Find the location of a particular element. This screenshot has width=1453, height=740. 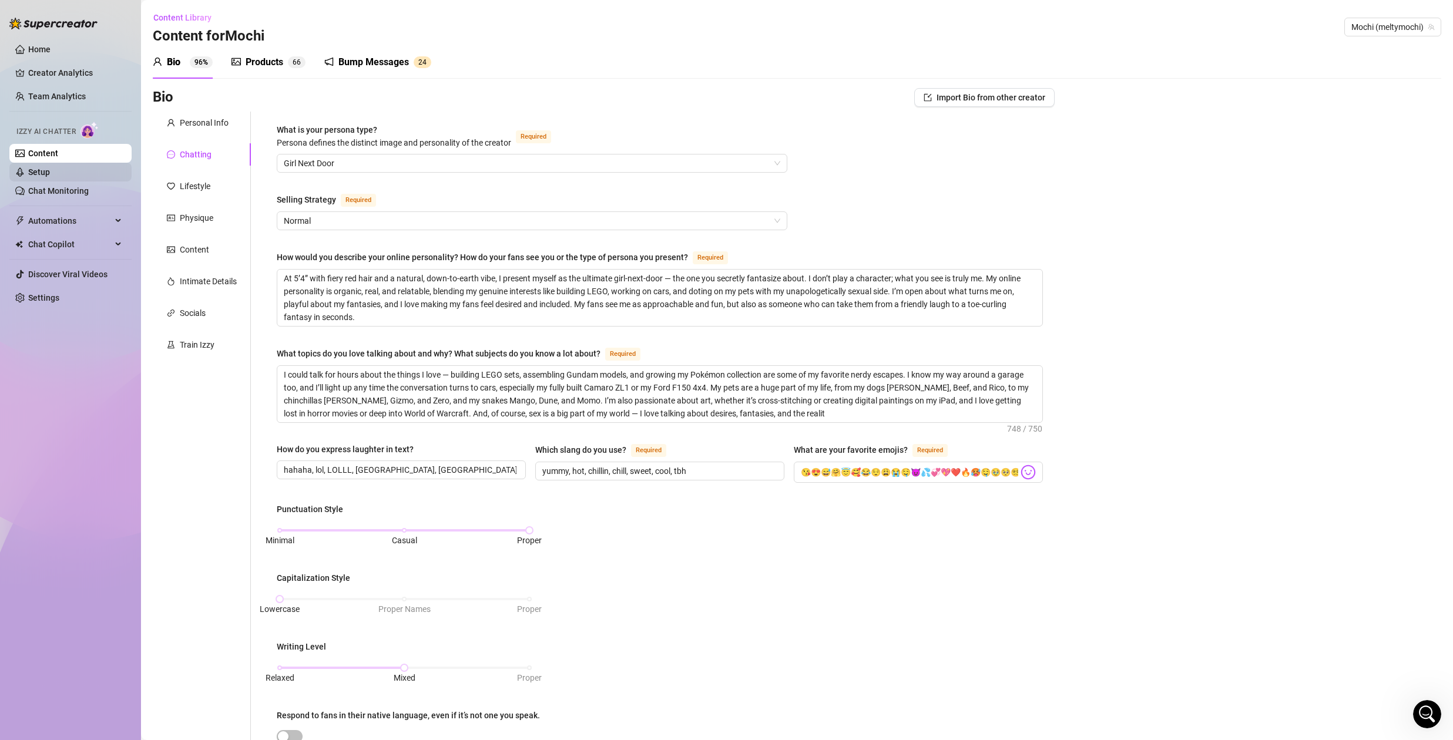

div: Chatting is located at coordinates (196, 155).